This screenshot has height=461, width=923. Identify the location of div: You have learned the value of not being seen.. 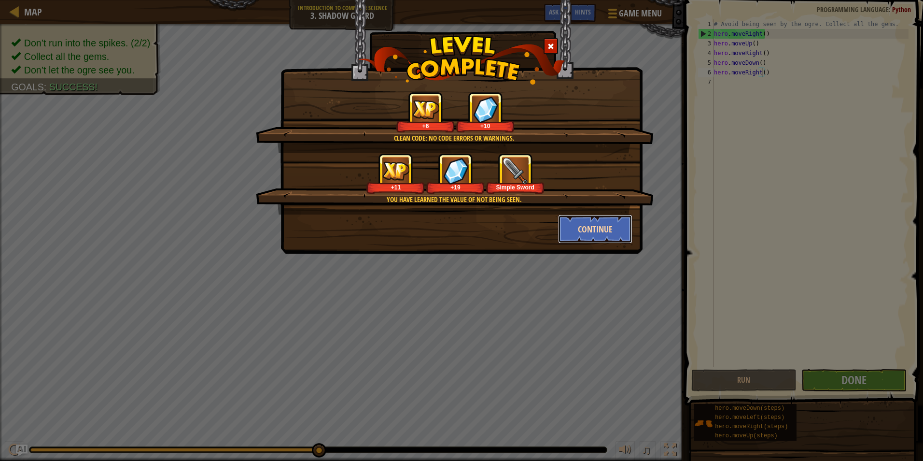
(454, 199).